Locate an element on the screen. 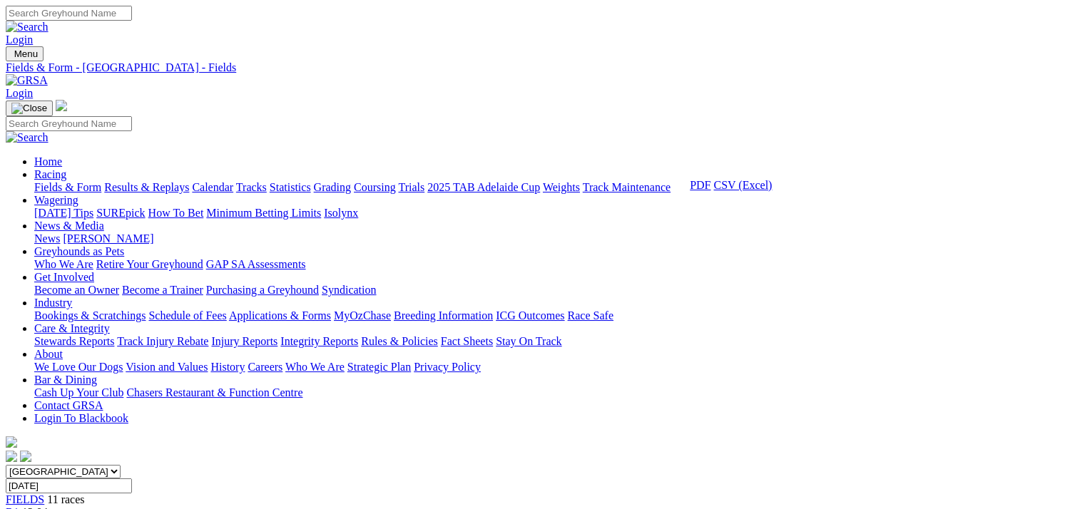  div: Download is located at coordinates (731, 186).